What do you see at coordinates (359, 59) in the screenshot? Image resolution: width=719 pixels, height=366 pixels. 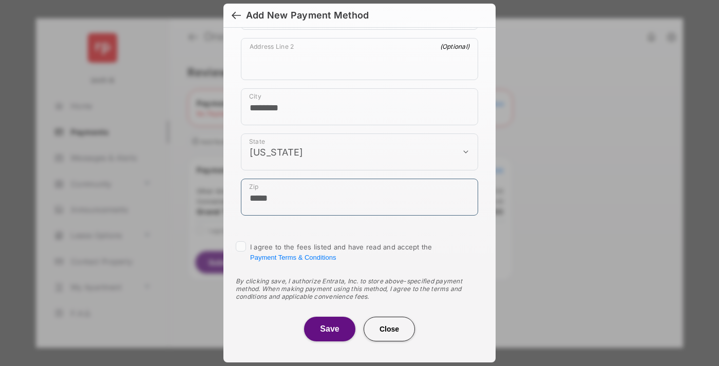 I see `div: payment_method_screening[postal_addresses][addressLine2]` at bounding box center [359, 59].